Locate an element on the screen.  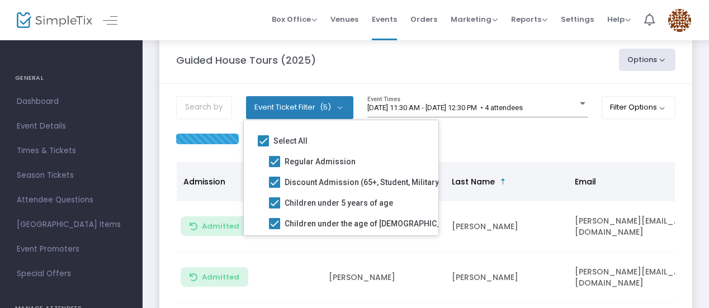
span: Special Offers is located at coordinates (71, 274).